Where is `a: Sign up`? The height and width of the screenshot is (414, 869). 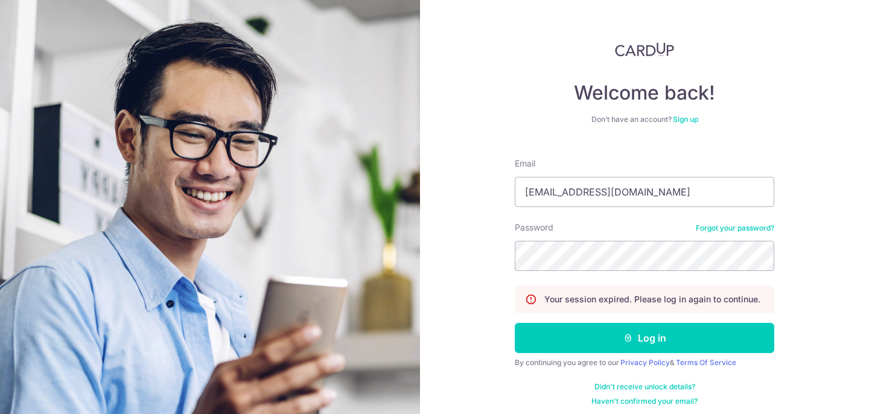 a: Sign up is located at coordinates (685, 119).